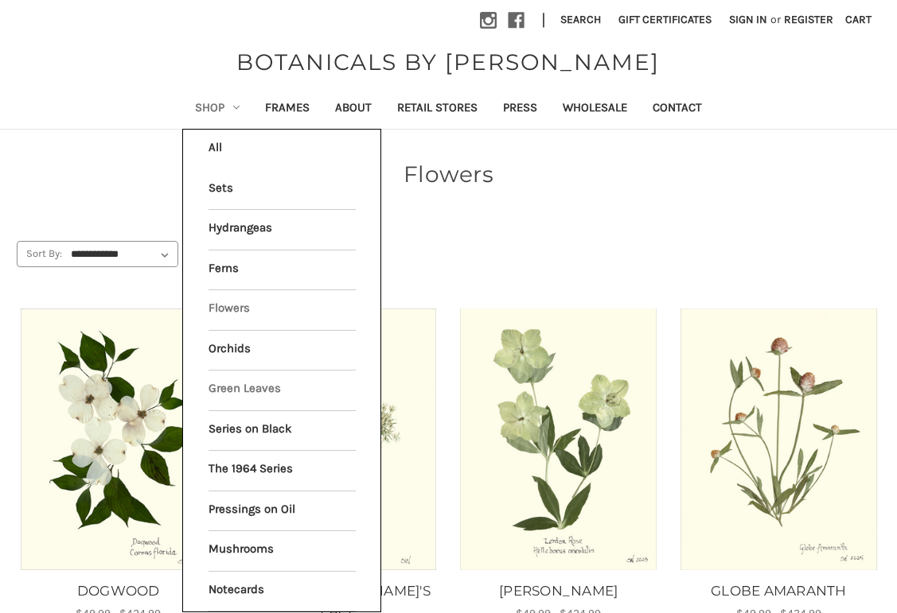 Image resolution: width=897 pixels, height=613 pixels. Describe the element at coordinates (282, 271) in the screenshot. I see `a: Ferns` at that location.